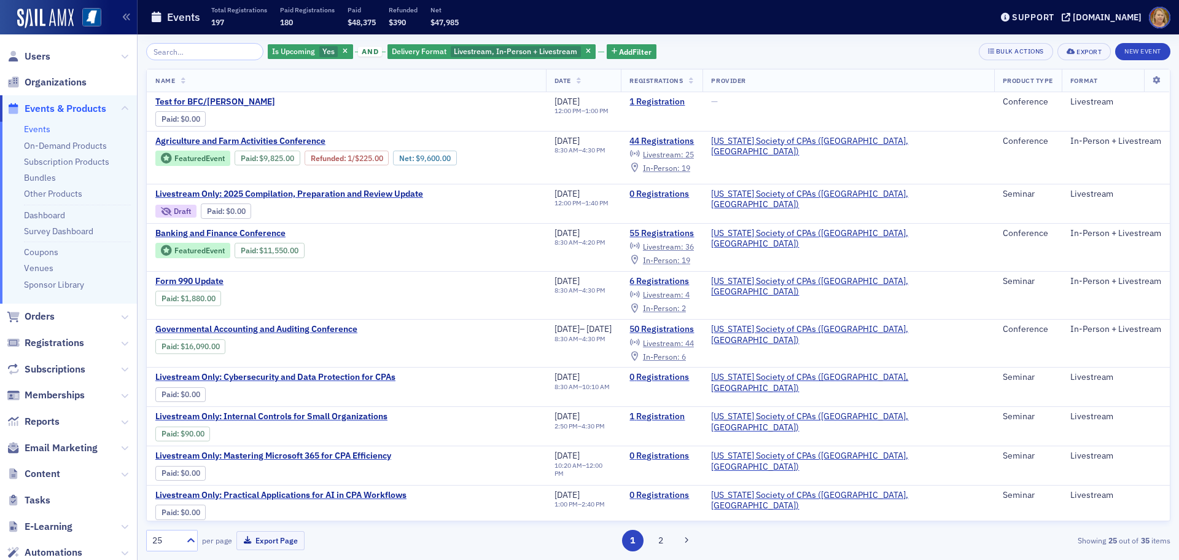  What do you see at coordinates (1004, 540) in the screenshot?
I see `div: Showing out of items` at bounding box center [1004, 540].